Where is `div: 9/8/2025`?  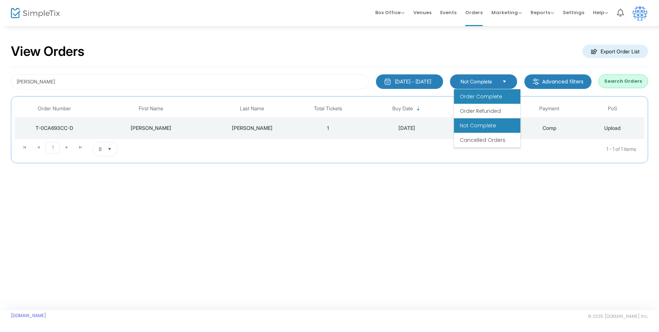
div: 9/8/2025 is located at coordinates (407, 128).